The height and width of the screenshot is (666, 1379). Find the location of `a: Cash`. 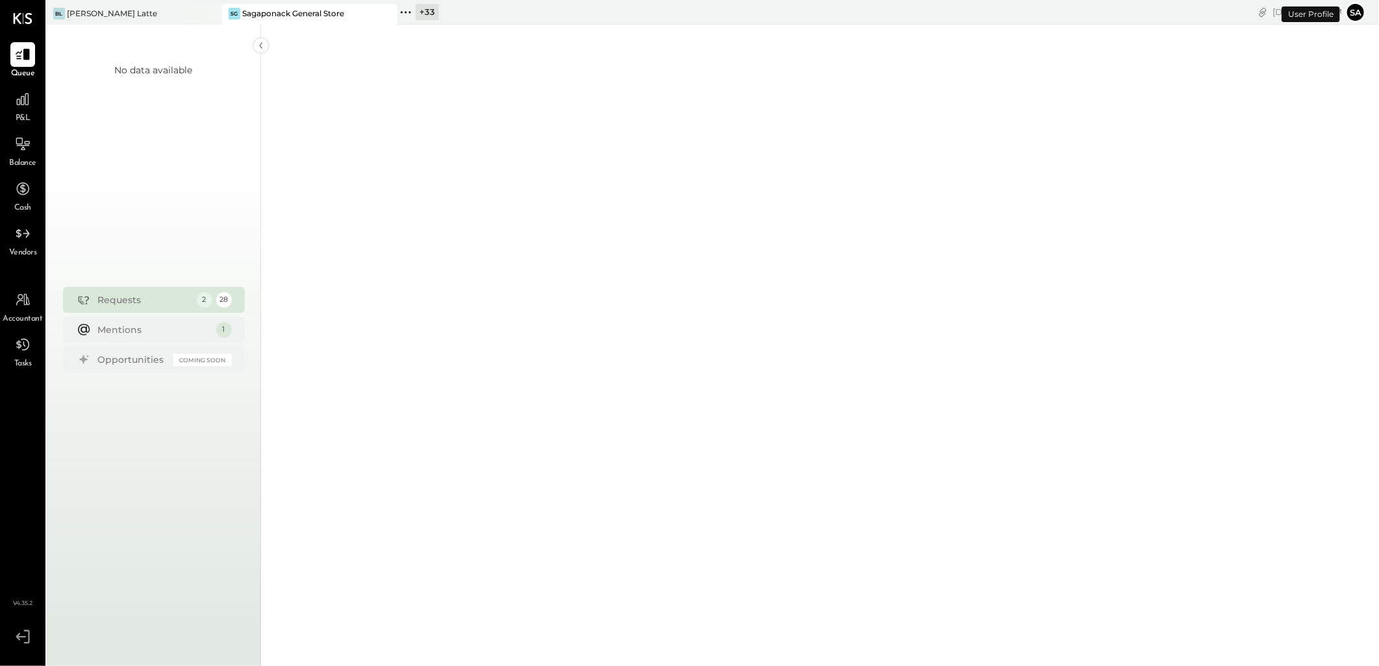

a: Cash is located at coordinates (23, 195).